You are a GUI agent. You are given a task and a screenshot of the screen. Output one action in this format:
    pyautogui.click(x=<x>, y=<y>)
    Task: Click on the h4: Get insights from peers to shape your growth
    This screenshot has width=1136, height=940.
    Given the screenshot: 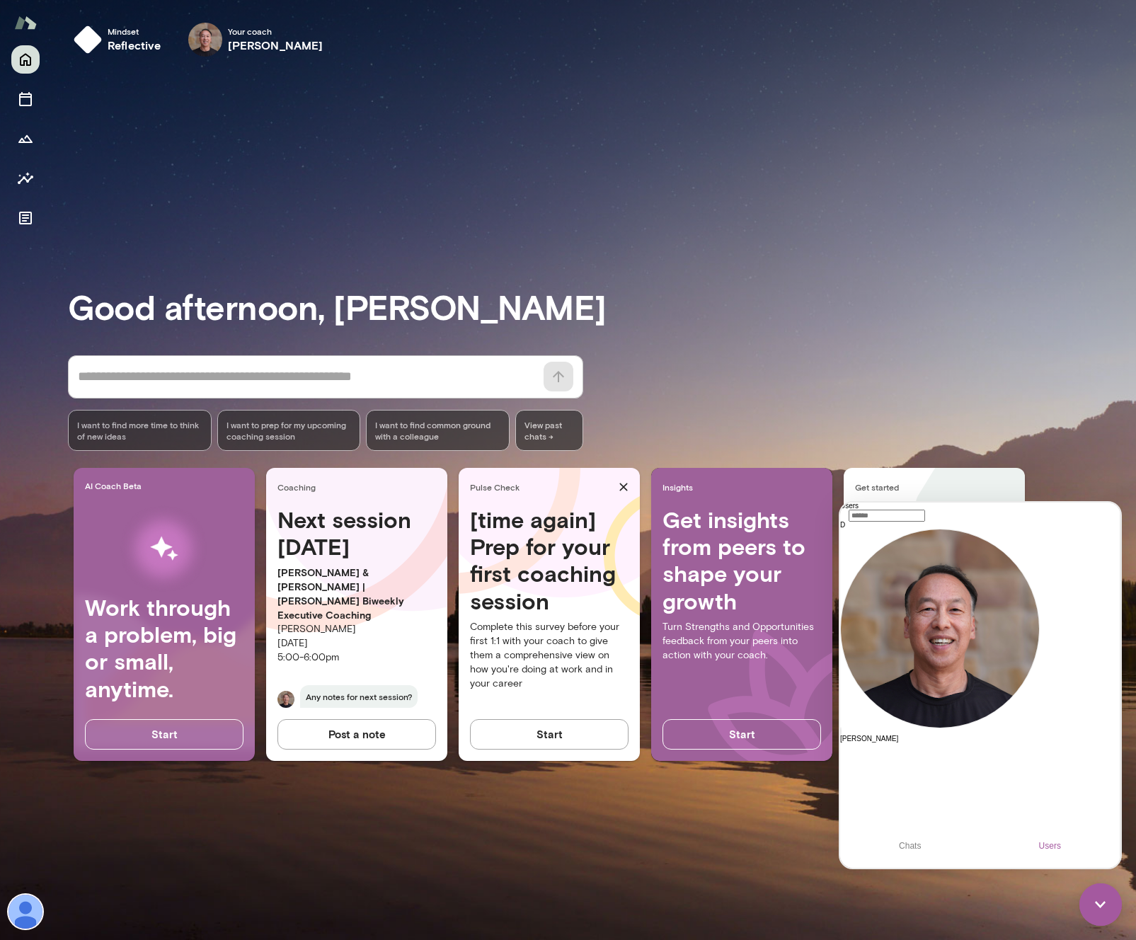 What is the action you would take?
    pyautogui.click(x=742, y=560)
    